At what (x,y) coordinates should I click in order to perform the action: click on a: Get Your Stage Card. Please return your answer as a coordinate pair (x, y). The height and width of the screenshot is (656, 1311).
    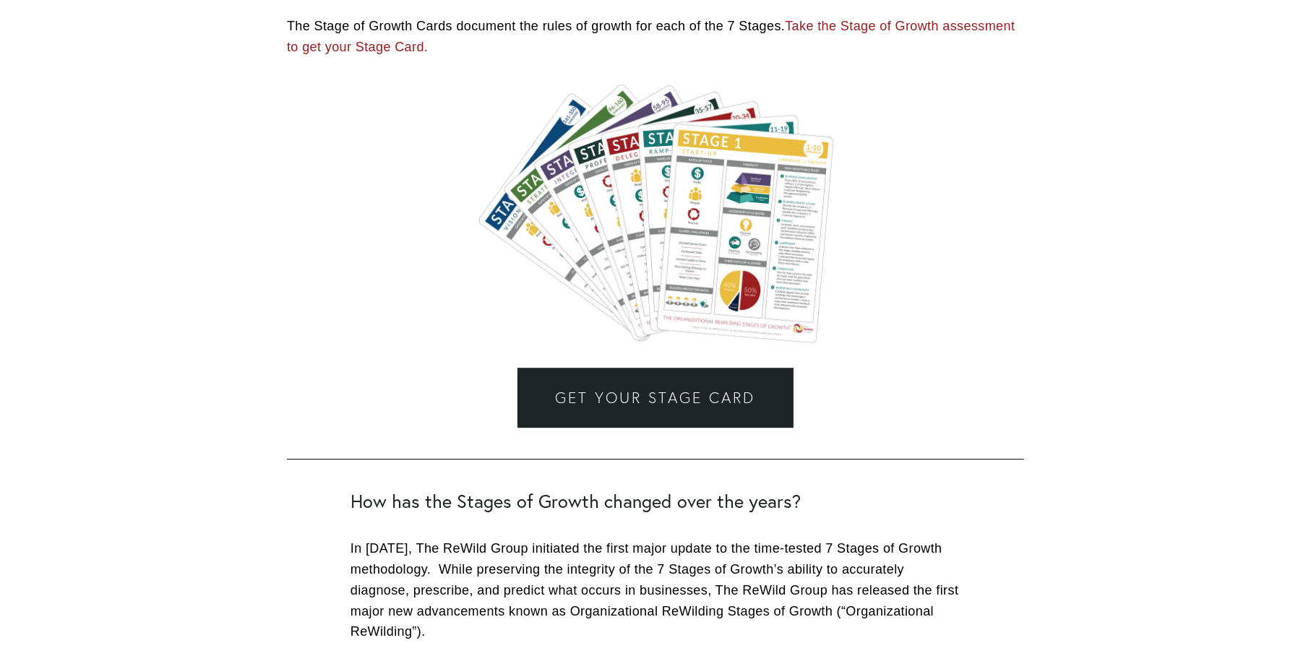
    Looking at the image, I should click on (655, 398).